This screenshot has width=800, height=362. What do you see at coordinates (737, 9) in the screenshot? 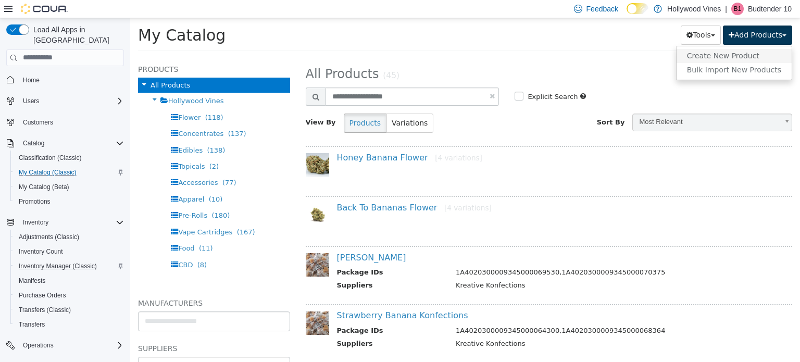
I see `span: B1` at bounding box center [737, 9].